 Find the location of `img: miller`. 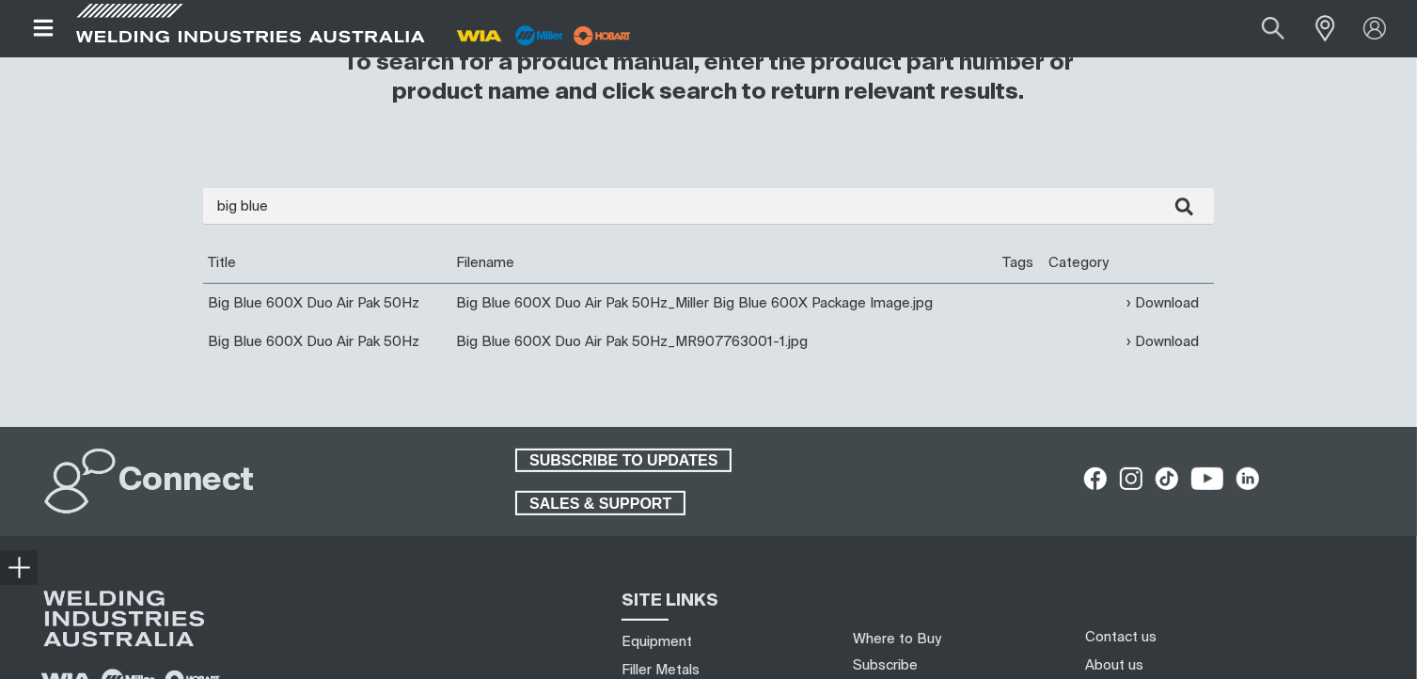

img: miller is located at coordinates (602, 36).